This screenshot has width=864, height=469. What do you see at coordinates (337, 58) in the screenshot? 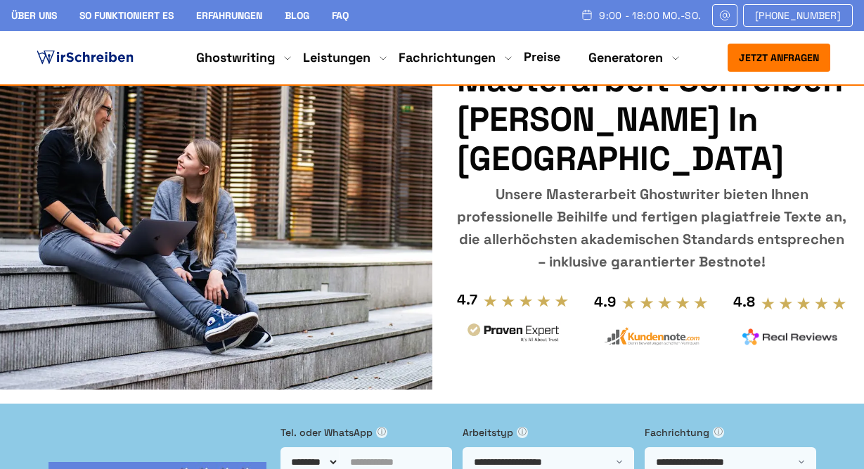
I see `a: Leistungen` at bounding box center [337, 58].